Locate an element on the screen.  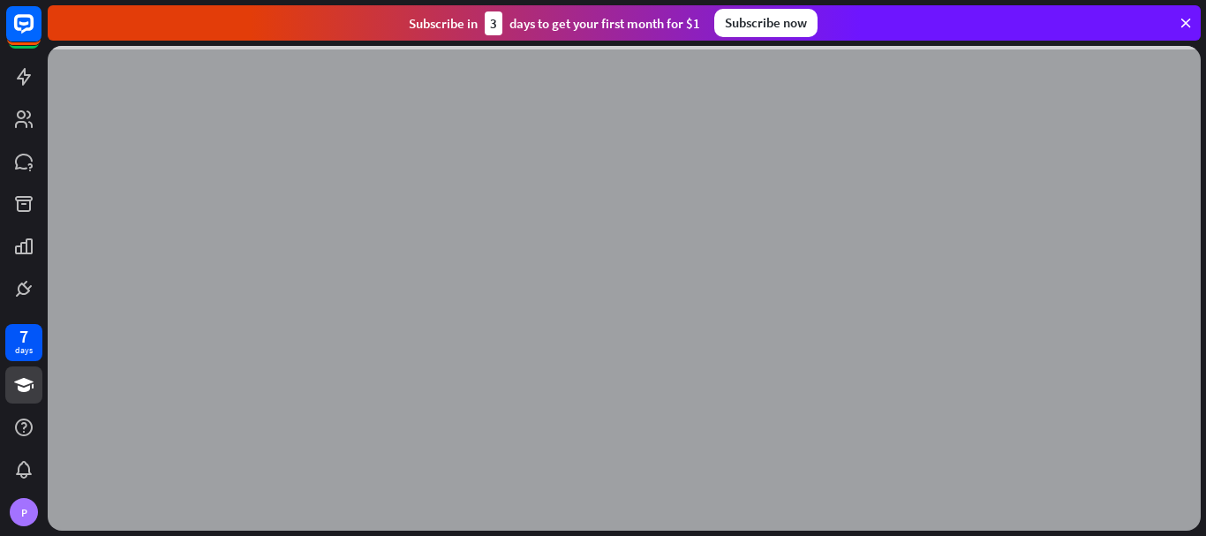
div: P is located at coordinates (24, 512).